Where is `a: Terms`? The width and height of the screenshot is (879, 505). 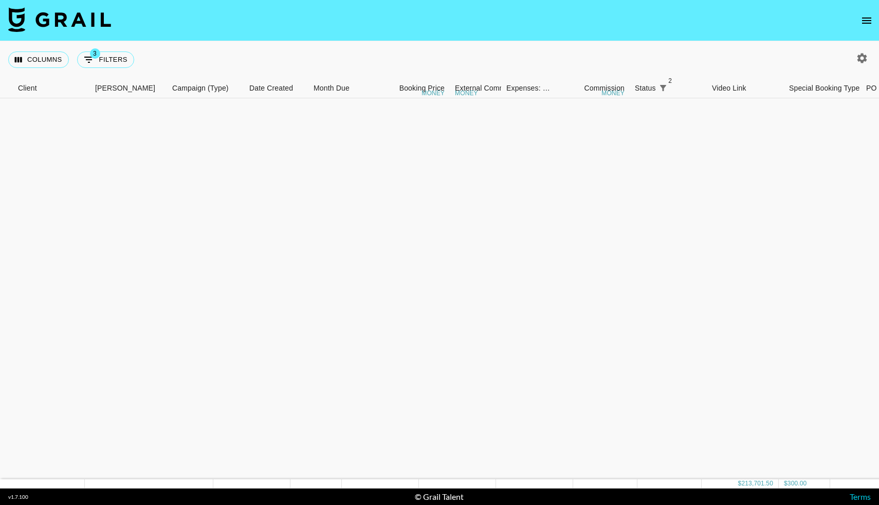 a: Terms is located at coordinates (860, 496).